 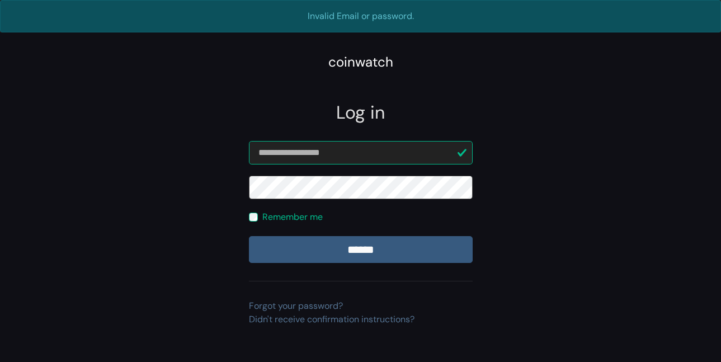 I want to click on a: Forgot your password?, so click(x=296, y=305).